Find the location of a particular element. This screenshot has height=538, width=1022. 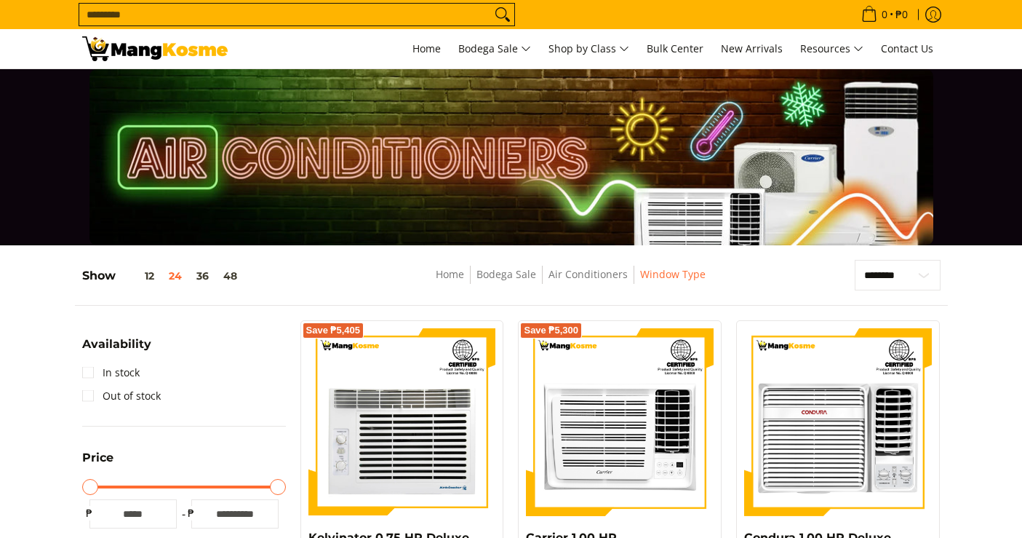

span: New Arrivals is located at coordinates (752, 48).